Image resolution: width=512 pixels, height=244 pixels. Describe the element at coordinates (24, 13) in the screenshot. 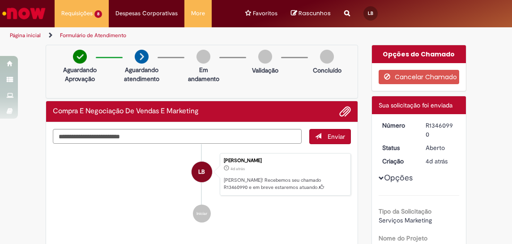

I see `img: ServiceNow` at that location.